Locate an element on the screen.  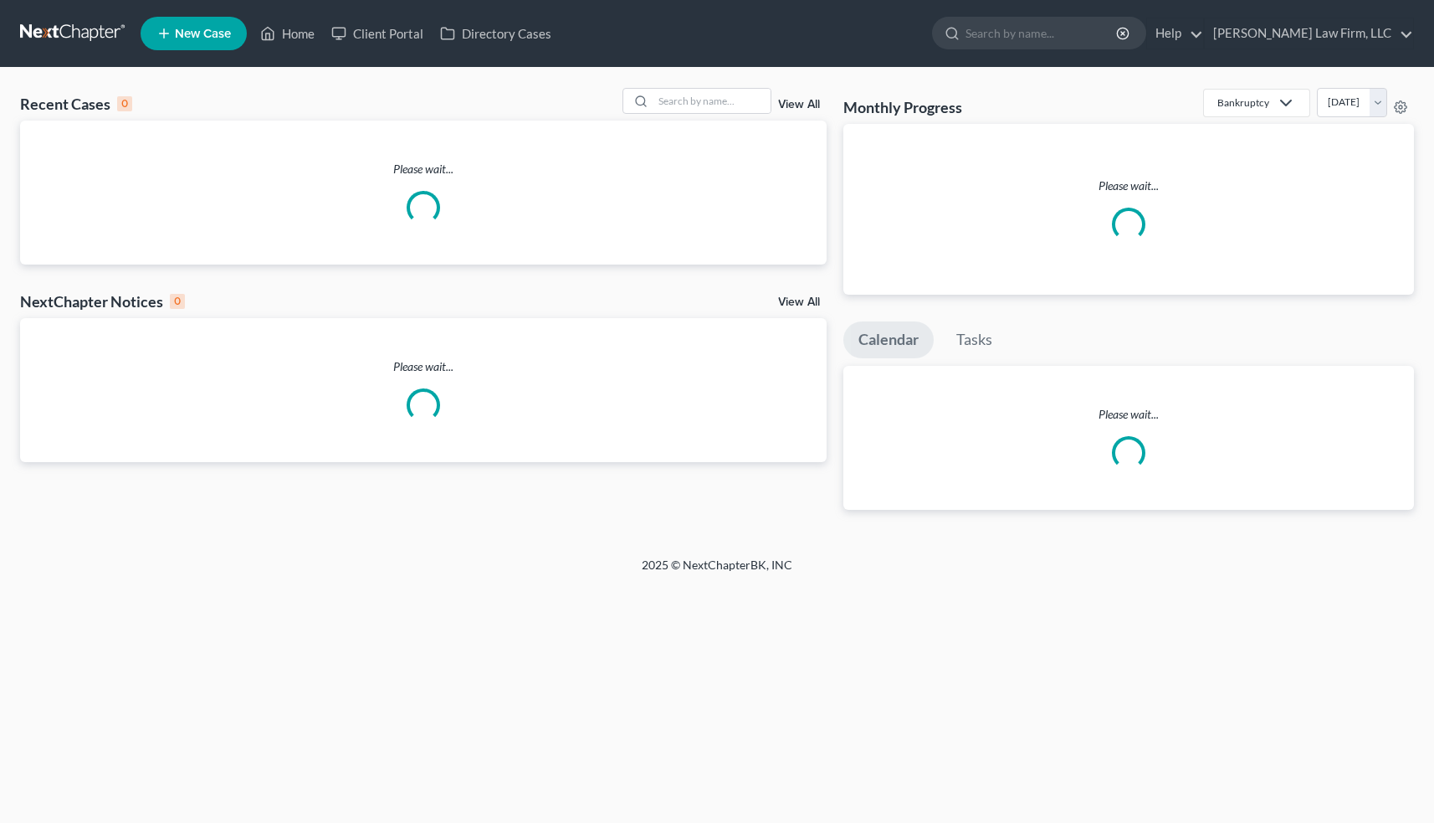
div: NextChapter Notices is located at coordinates (102, 301).